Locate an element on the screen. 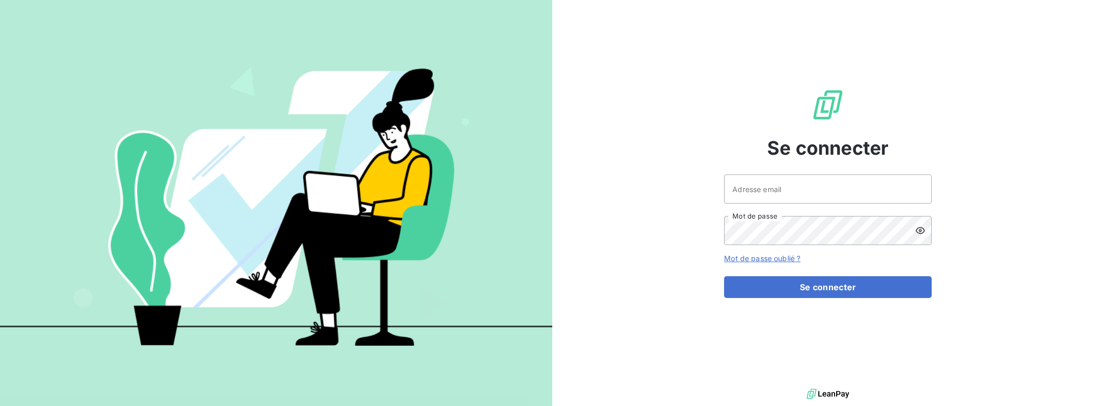  input: placeholder is located at coordinates (828, 189).